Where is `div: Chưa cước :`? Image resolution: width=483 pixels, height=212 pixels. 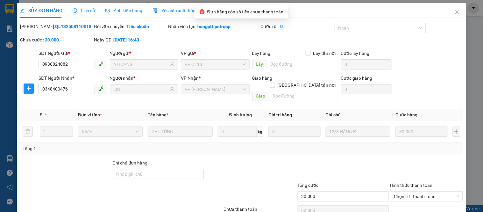 div: Chưa cước : is located at coordinates (56, 40).